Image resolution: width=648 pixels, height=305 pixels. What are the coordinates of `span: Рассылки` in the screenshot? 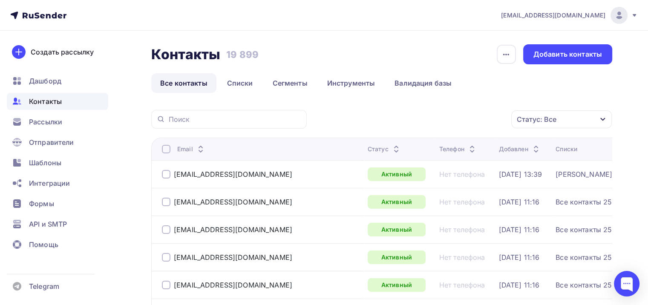 It's located at (46, 122).